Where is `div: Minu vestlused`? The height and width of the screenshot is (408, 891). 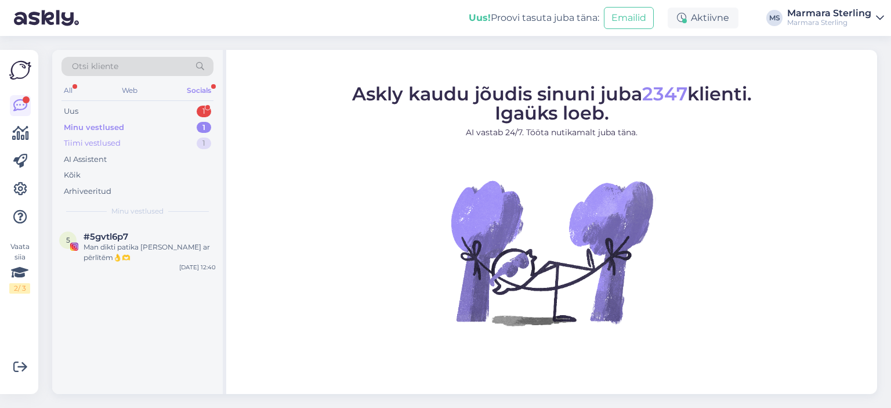
div: Minu vestlused is located at coordinates (94, 128).